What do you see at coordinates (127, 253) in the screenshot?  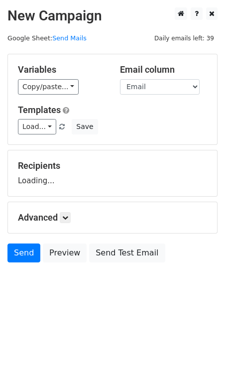 I see `a: Send Test Email` at bounding box center [127, 253].